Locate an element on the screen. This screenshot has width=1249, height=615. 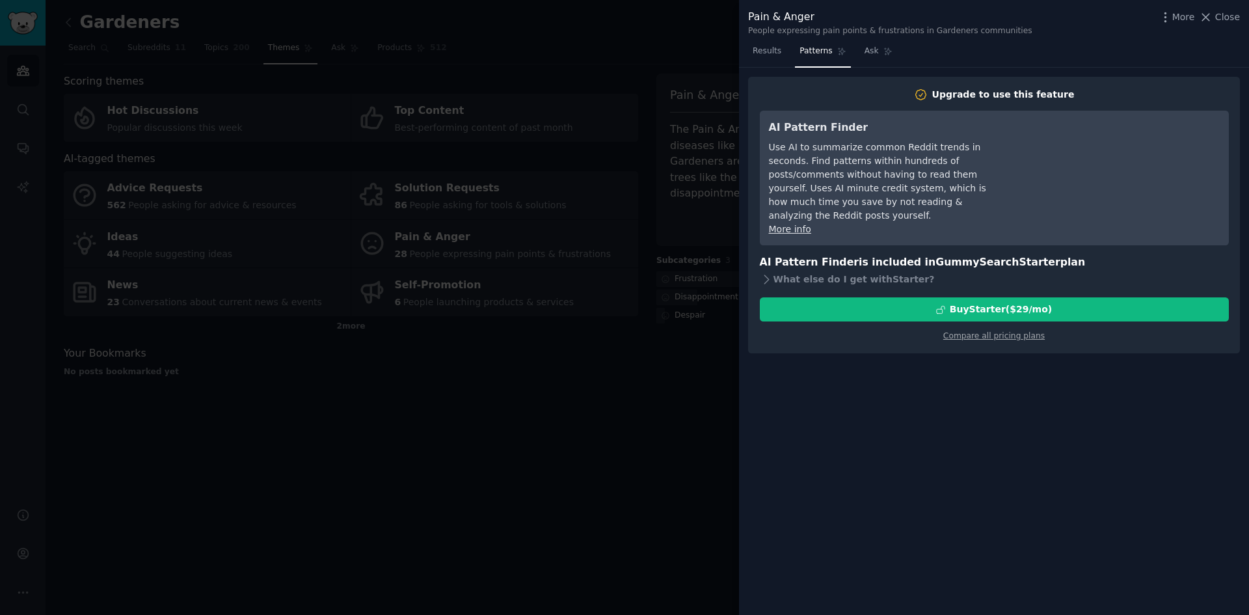
button: BuyStarter($29/mo) is located at coordinates (994, 309).